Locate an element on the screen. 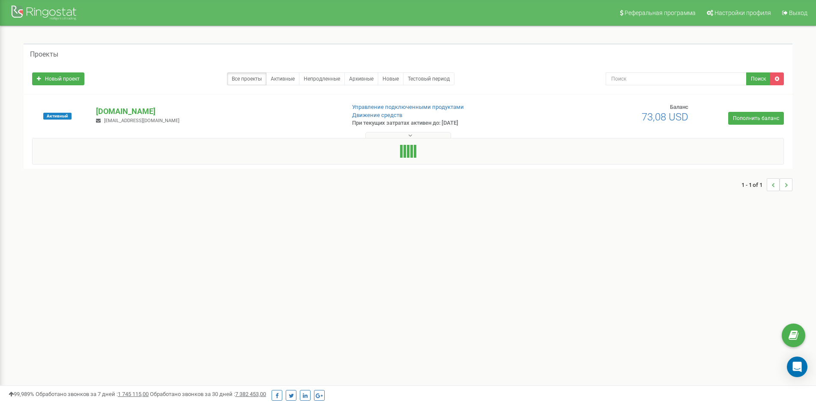 The width and height of the screenshot is (816, 405). span: Реферальная программа is located at coordinates (660, 13).